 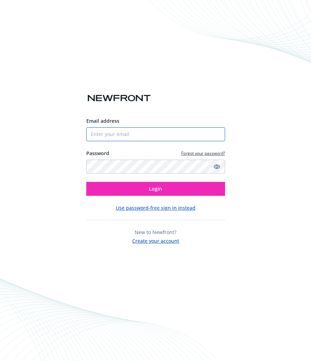 What do you see at coordinates (217, 167) in the screenshot?
I see `a: Show password` at bounding box center [217, 167].